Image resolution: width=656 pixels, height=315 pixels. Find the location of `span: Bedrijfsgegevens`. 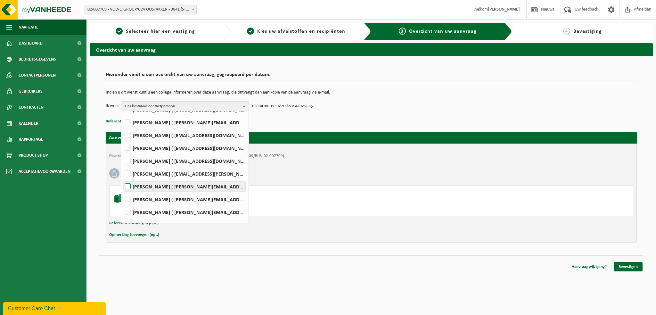

span: Bedrijfsgegevens is located at coordinates (37, 59).